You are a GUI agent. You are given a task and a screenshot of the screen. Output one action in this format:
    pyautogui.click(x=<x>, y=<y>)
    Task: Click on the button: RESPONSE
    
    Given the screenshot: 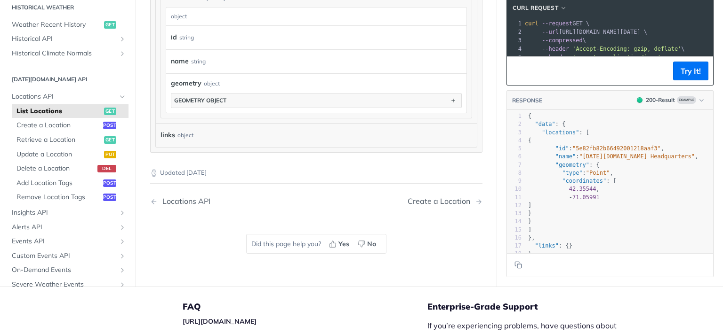 What is the action you would take?
    pyautogui.click(x=527, y=101)
    